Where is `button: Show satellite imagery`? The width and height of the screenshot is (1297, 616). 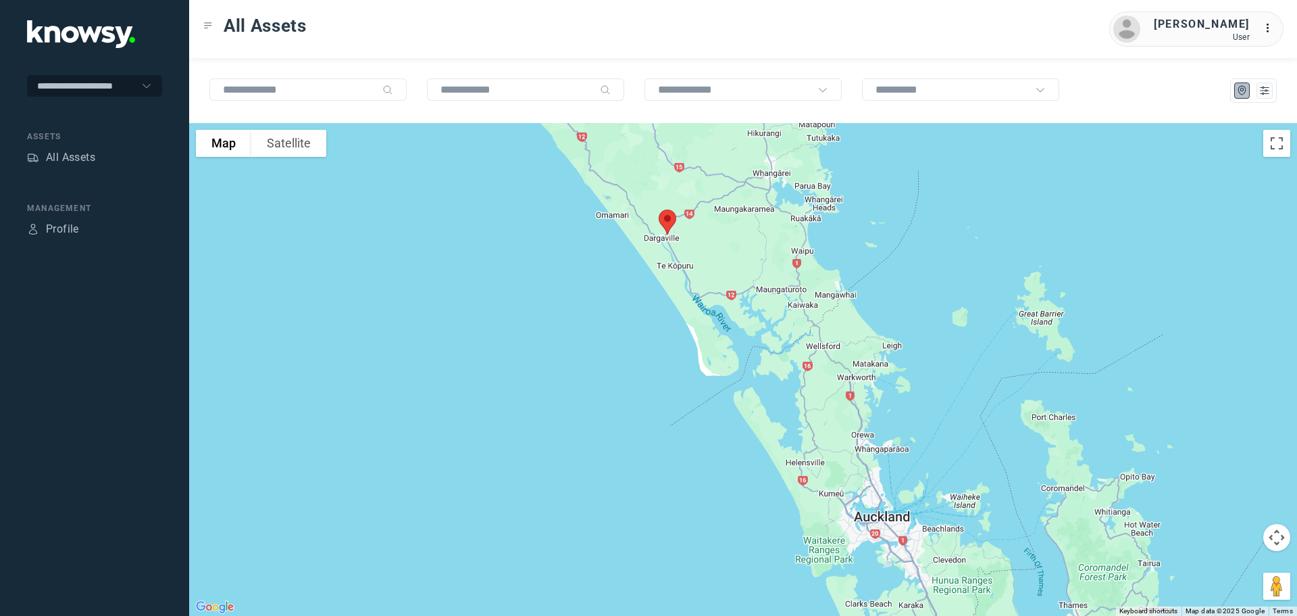
button: Show satellite imagery is located at coordinates (289, 143).